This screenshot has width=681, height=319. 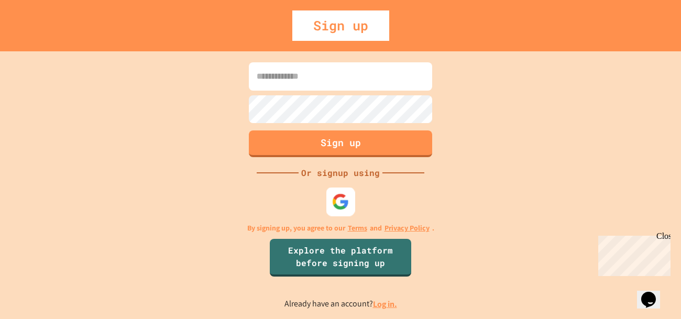 I want to click on button: Sign up, so click(x=341, y=144).